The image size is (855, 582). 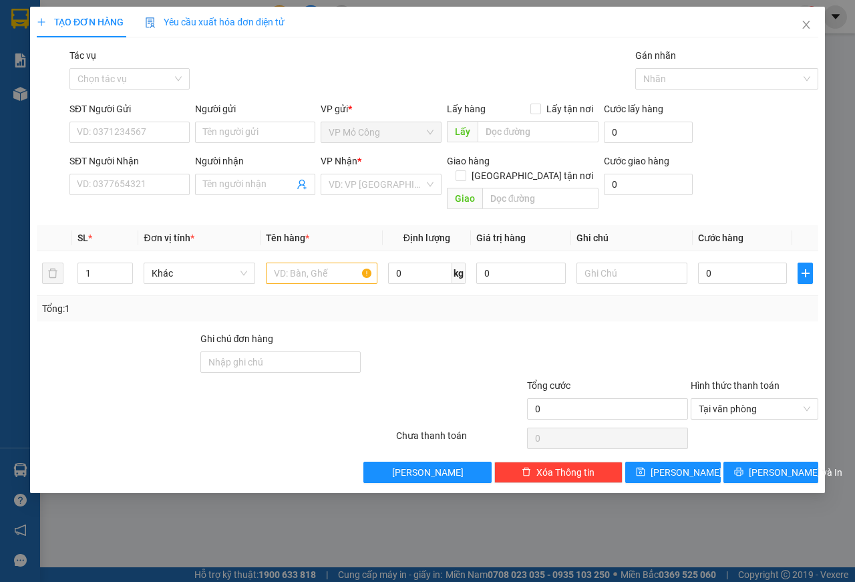 What do you see at coordinates (144, 13) in the screenshot?
I see `strong: ĐỒNG PHƯỚC` at bounding box center [144, 13].